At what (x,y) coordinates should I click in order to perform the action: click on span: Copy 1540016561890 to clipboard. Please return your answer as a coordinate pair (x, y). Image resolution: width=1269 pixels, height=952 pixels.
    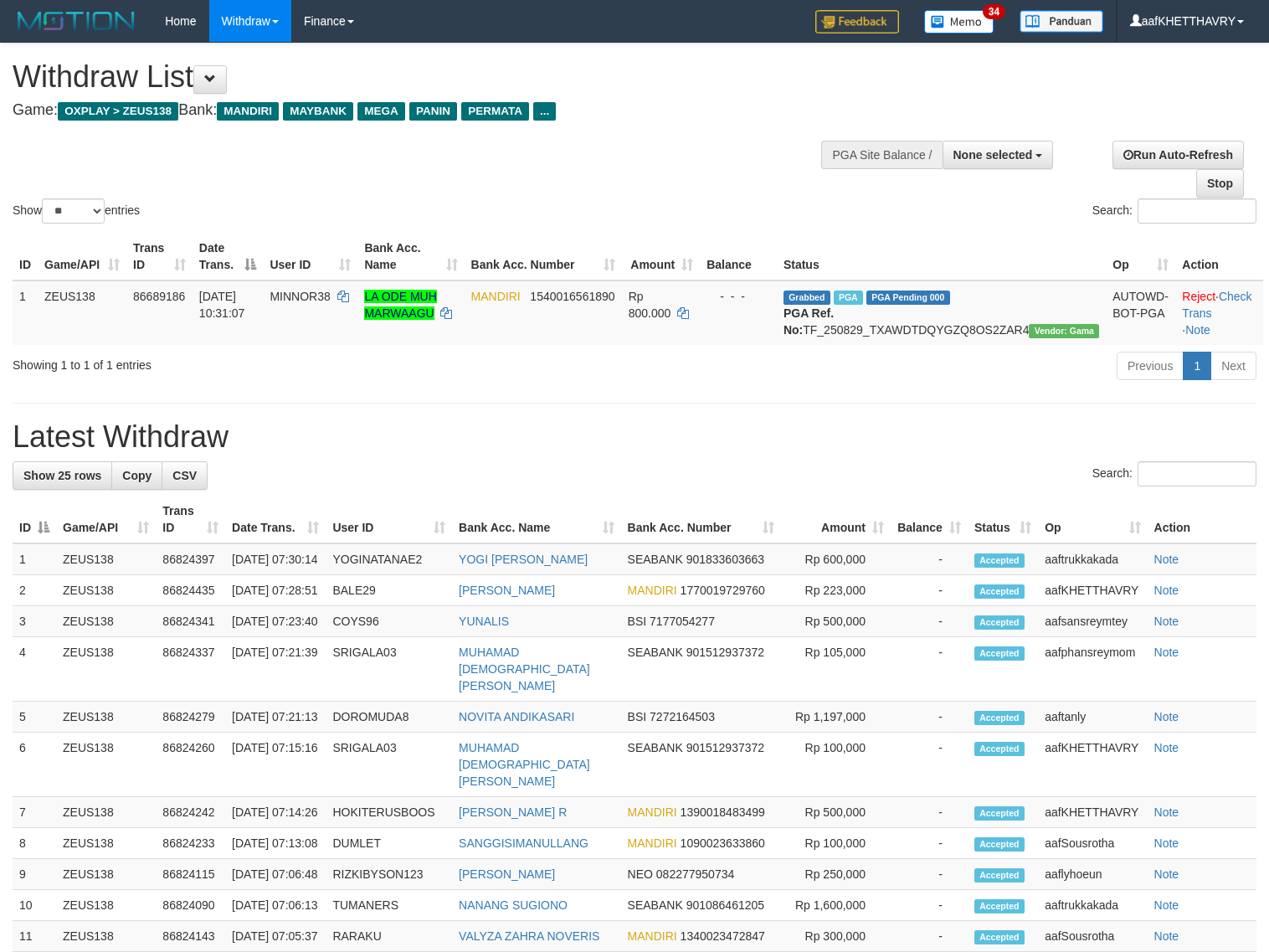
    Looking at the image, I should click on (572, 296).